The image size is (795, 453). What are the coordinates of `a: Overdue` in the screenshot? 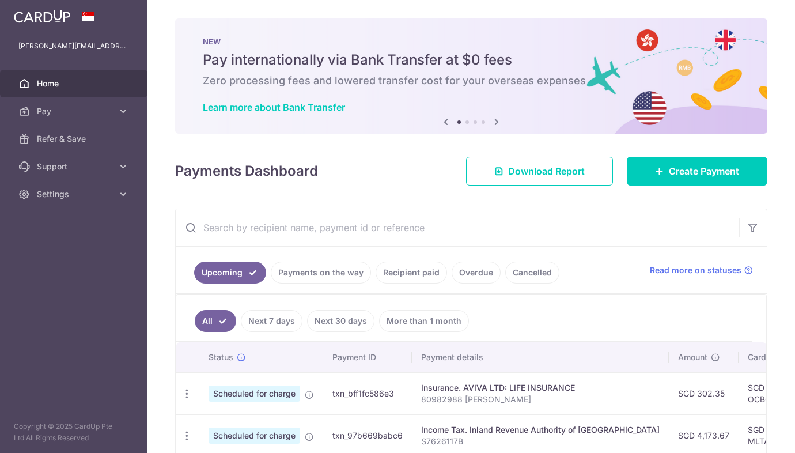 It's located at (476, 272).